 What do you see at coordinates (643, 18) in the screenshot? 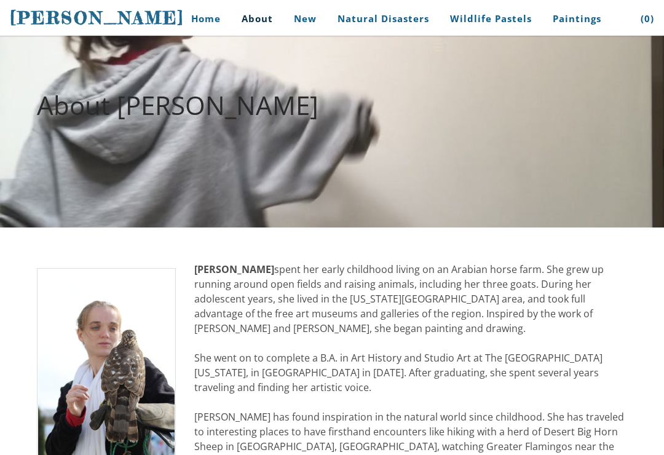
I see `a: (0)` at bounding box center [643, 18].